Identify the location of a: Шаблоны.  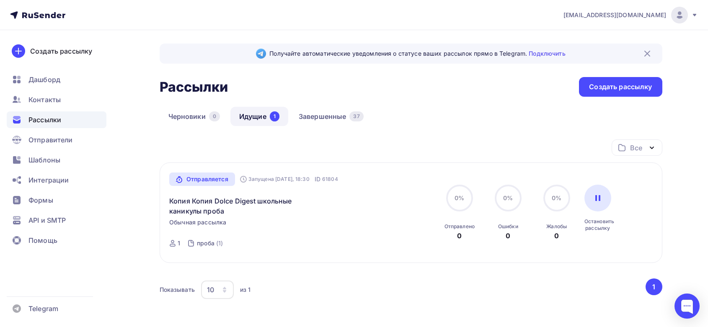
(57, 160).